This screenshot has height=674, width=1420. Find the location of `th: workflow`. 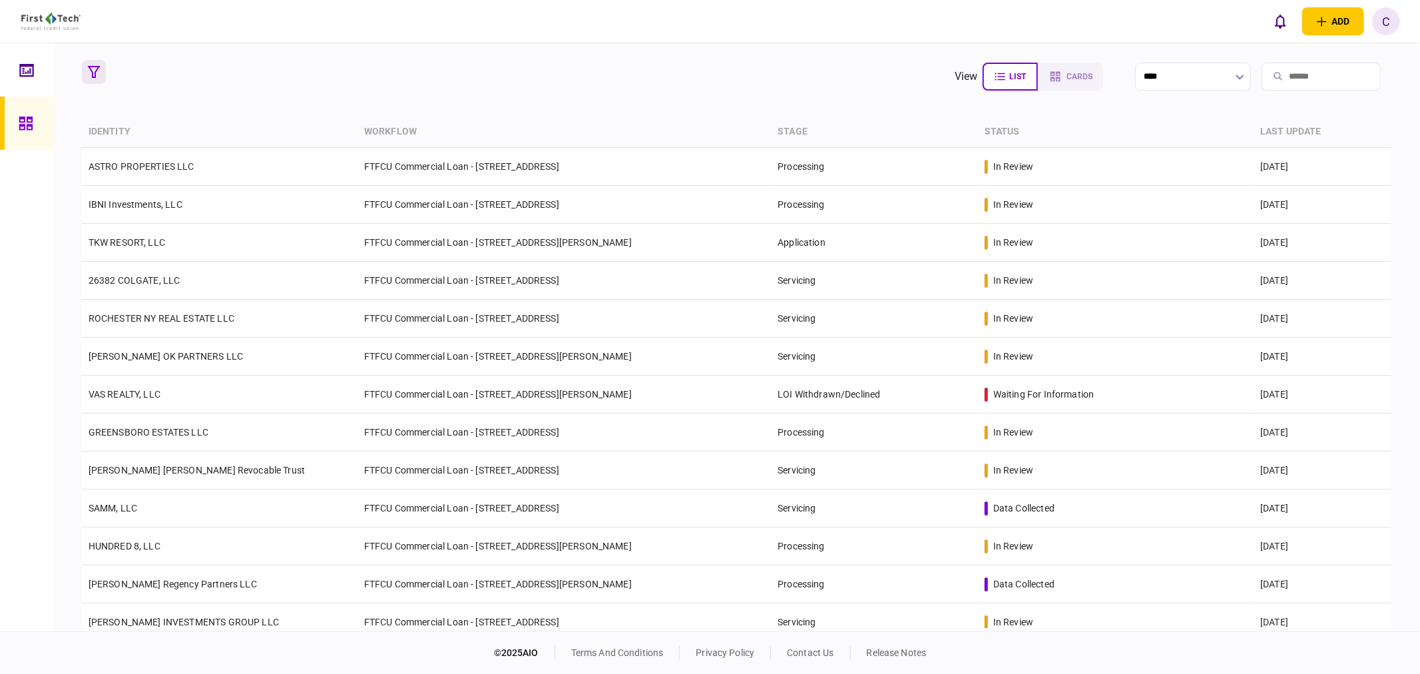

th: workflow is located at coordinates (564, 132).